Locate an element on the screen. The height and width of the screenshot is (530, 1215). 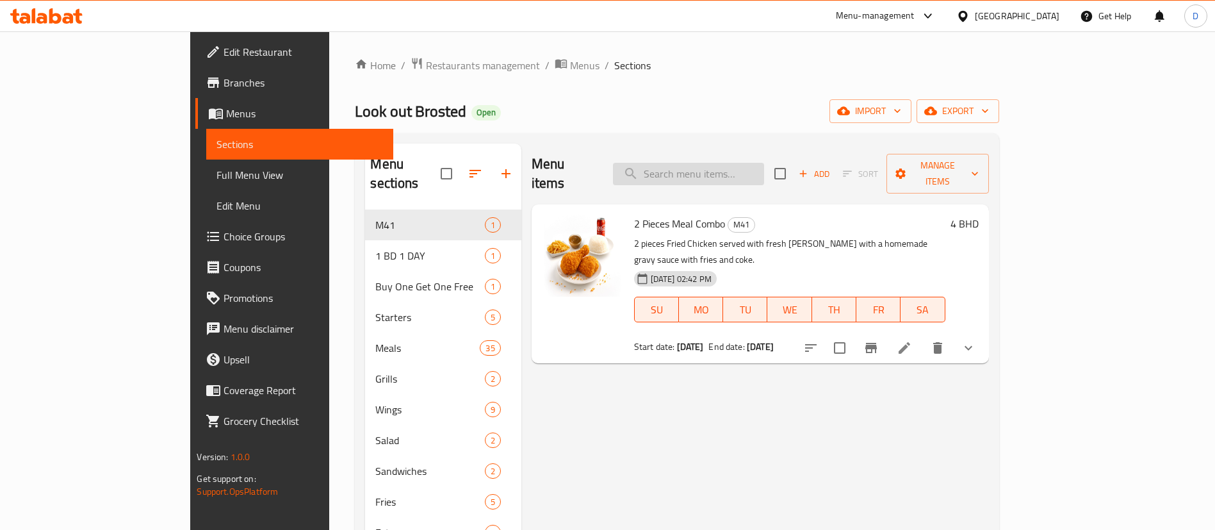
span: Menus is located at coordinates (304, 113).